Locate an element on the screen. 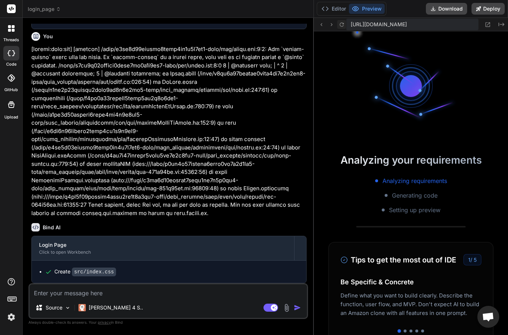 The height and width of the screenshot is (335, 508). h6: Bind AI is located at coordinates (51, 228).